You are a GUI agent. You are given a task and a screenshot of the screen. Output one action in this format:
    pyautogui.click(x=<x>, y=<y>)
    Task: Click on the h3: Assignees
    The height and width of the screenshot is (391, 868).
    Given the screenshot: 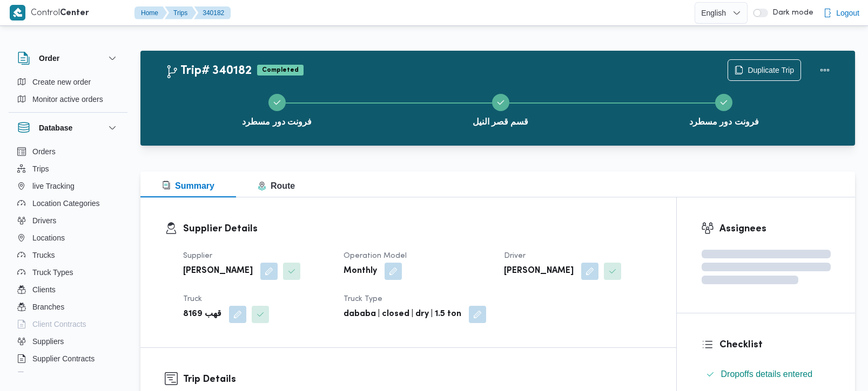 What is the action you would take?
    pyautogui.click(x=775, y=229)
    